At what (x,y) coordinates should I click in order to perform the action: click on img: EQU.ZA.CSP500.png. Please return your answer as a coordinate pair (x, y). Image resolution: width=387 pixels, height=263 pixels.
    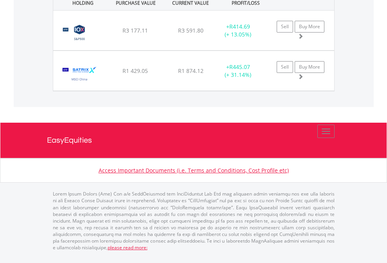
    Looking at the image, I should click on (79, 34).